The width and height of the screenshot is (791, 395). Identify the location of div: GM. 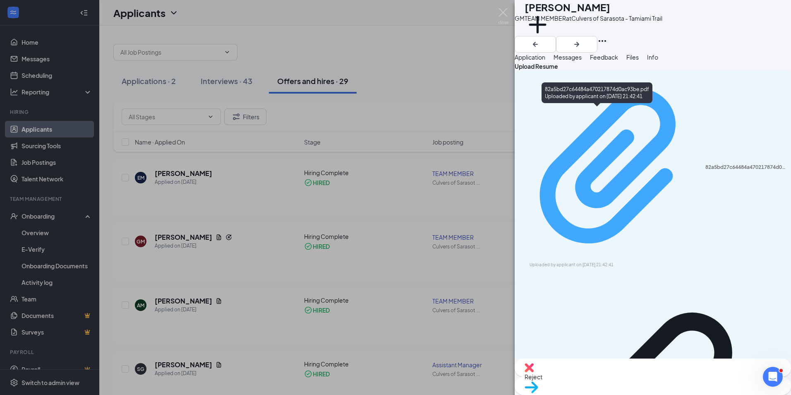
(520, 18).